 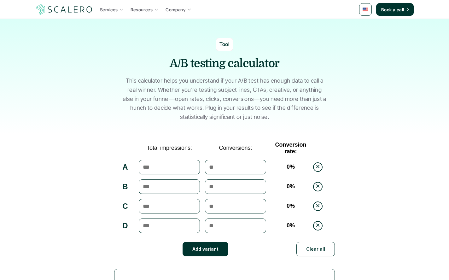 I want to click on p: Company, so click(x=175, y=9).